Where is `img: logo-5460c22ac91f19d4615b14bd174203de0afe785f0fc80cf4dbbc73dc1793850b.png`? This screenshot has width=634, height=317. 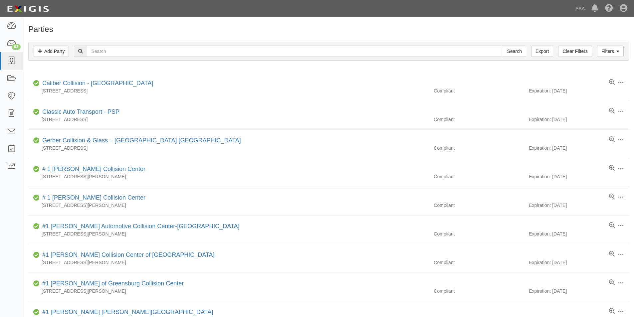
img: logo-5460c22ac91f19d4615b14bd174203de0afe785f0fc80cf4dbbc73dc1793850b.png is located at coordinates (28, 9).